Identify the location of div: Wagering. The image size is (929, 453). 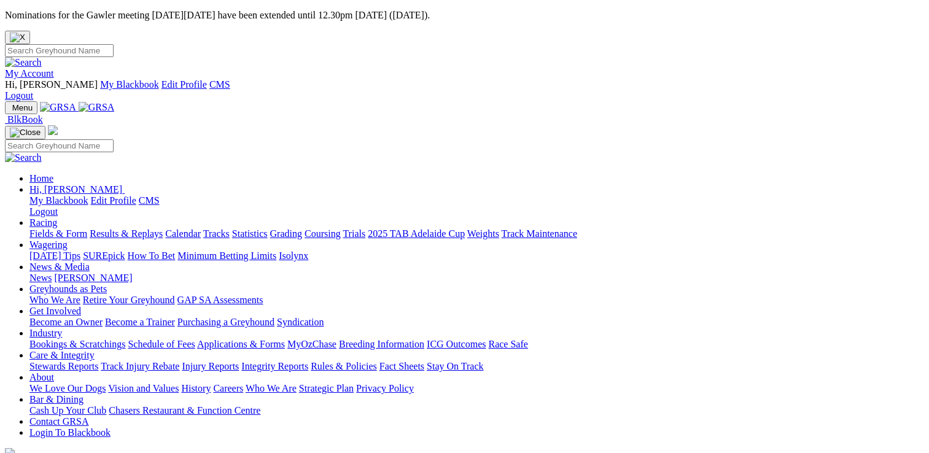
(476, 256).